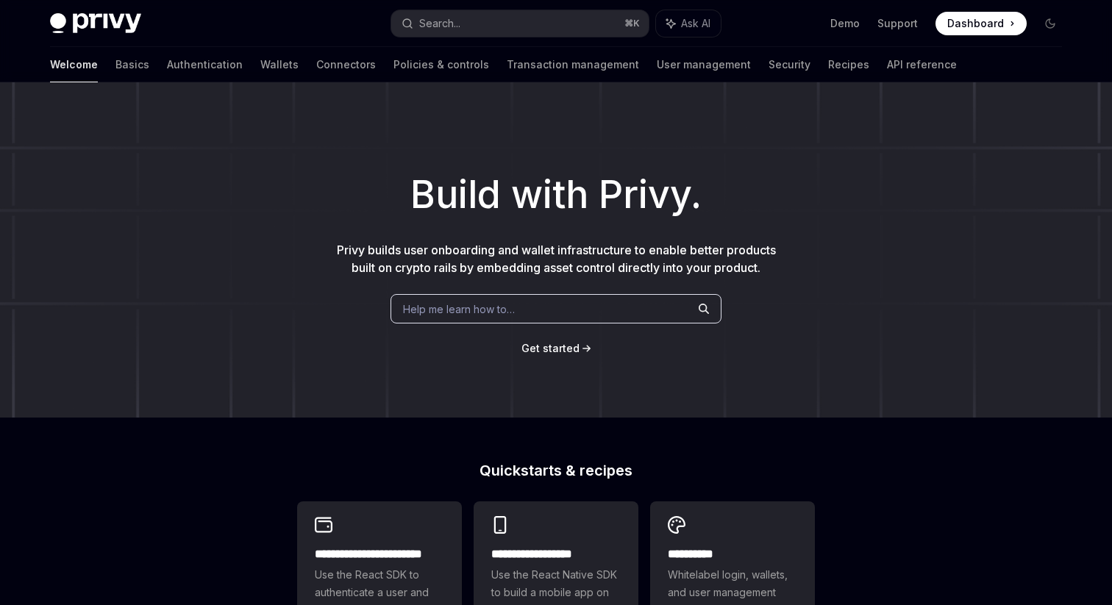  I want to click on a: Policies & controls, so click(441, 65).